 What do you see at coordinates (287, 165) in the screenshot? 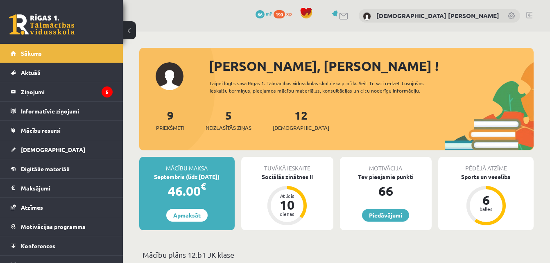
I see `div: Tuvākā ieskaite` at bounding box center [287, 165].